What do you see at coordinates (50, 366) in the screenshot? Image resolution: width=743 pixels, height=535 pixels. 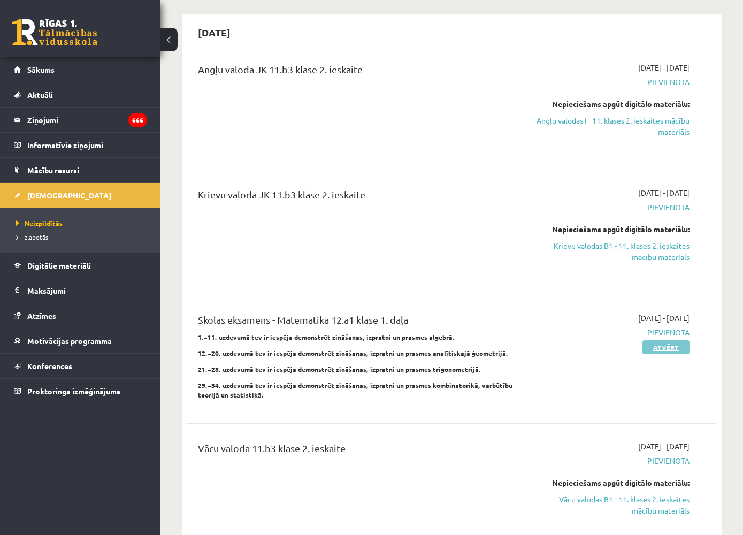 I see `span: Konferences` at bounding box center [50, 366].